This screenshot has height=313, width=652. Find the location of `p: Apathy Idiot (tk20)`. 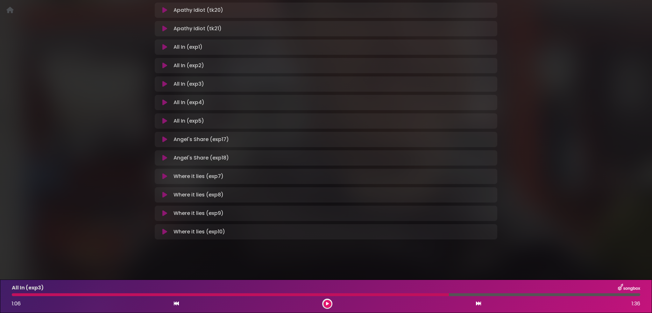

p: Apathy Idiot (tk20) is located at coordinates (198, 10).